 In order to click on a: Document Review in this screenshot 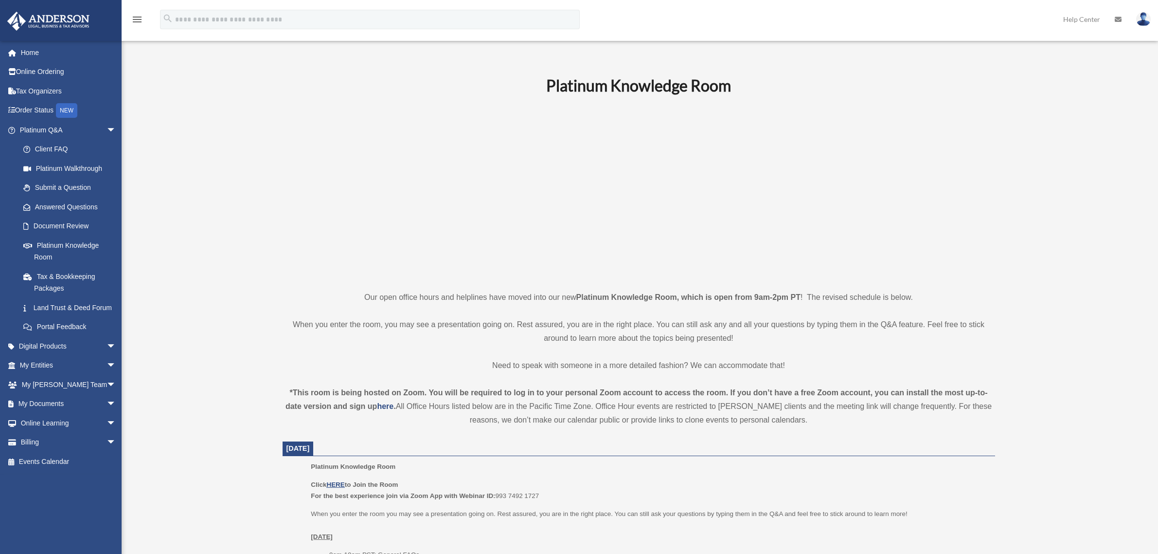, I will do `click(72, 226)`.